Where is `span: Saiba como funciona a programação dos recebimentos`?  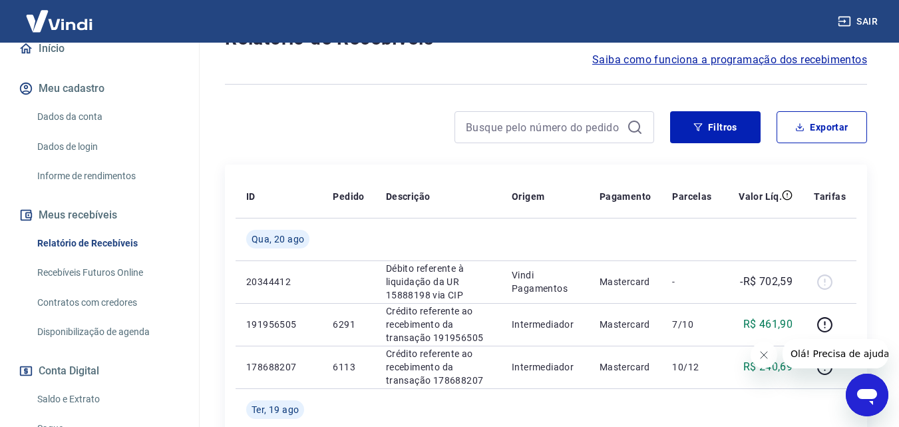
span: Saiba como funciona a programação dos recebimentos is located at coordinates (729, 60).